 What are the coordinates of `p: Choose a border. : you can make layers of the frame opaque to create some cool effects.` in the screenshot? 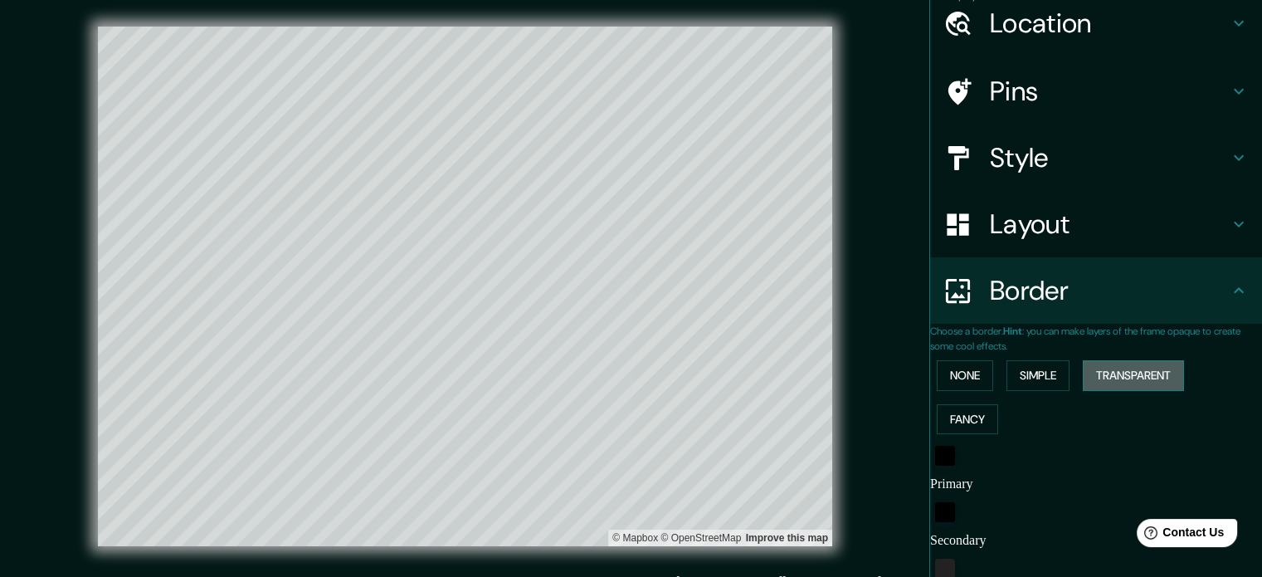 It's located at (1096, 339).